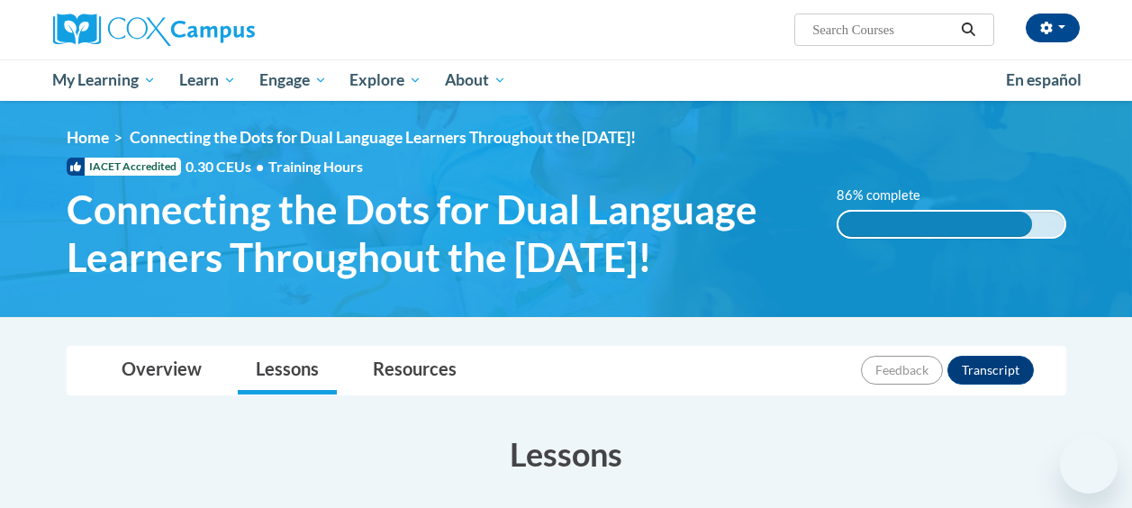  I want to click on span: My Learning, so click(104, 80).